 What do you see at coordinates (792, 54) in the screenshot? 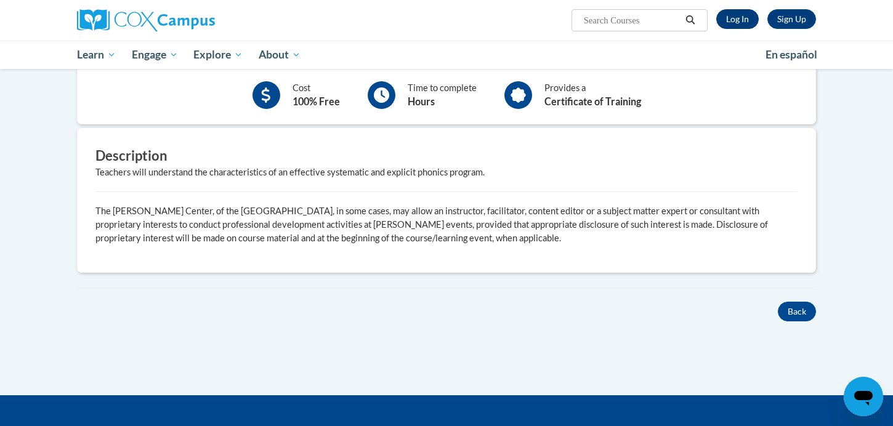
I see `span: En español` at bounding box center [792, 54].